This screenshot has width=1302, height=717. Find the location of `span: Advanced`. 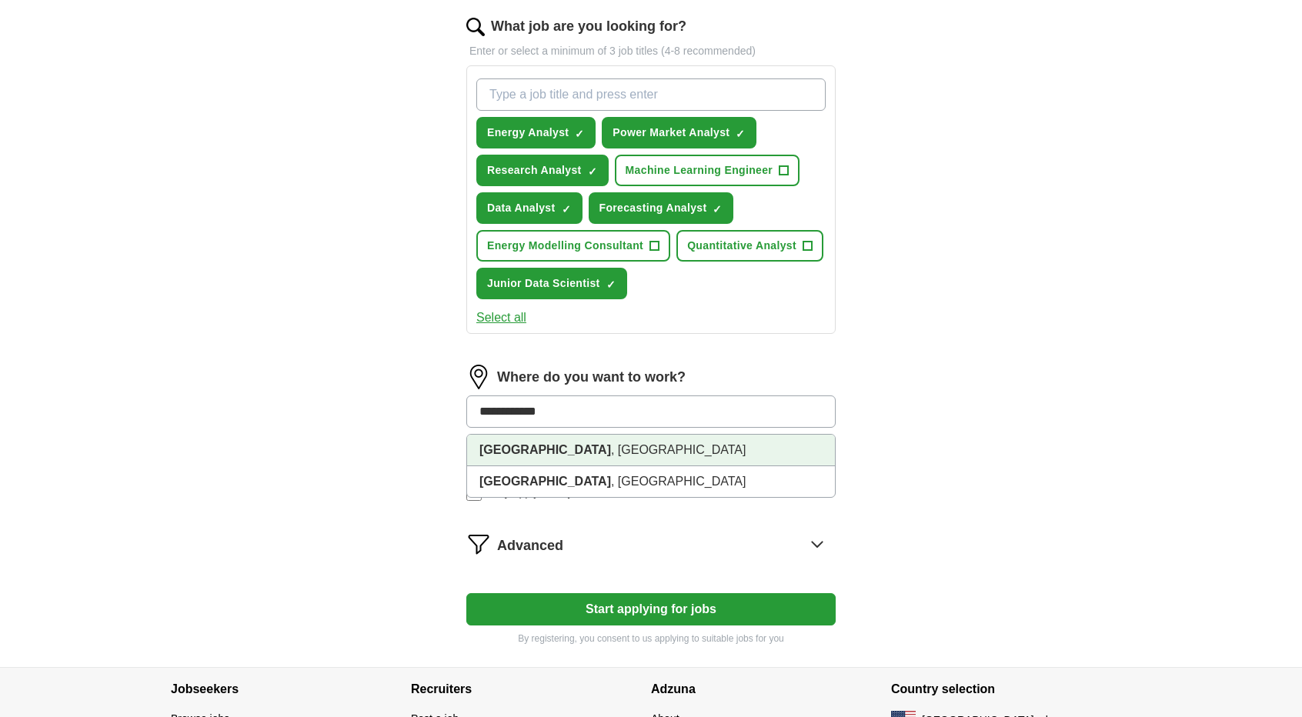

span: Advanced is located at coordinates (530, 545).